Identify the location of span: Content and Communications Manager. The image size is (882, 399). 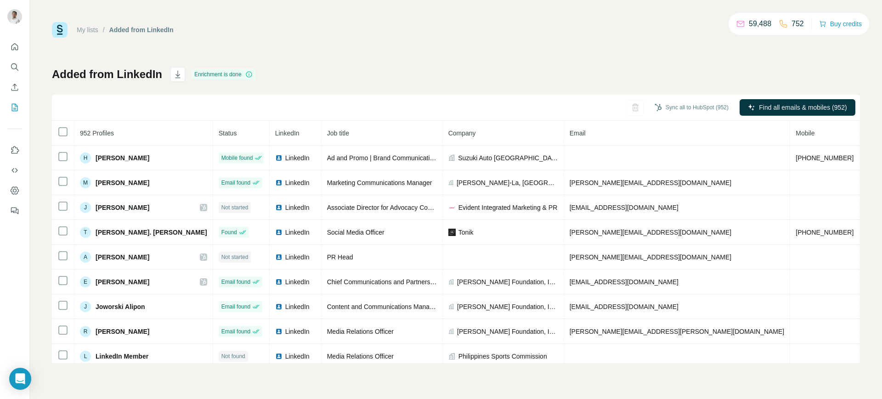
(383, 307).